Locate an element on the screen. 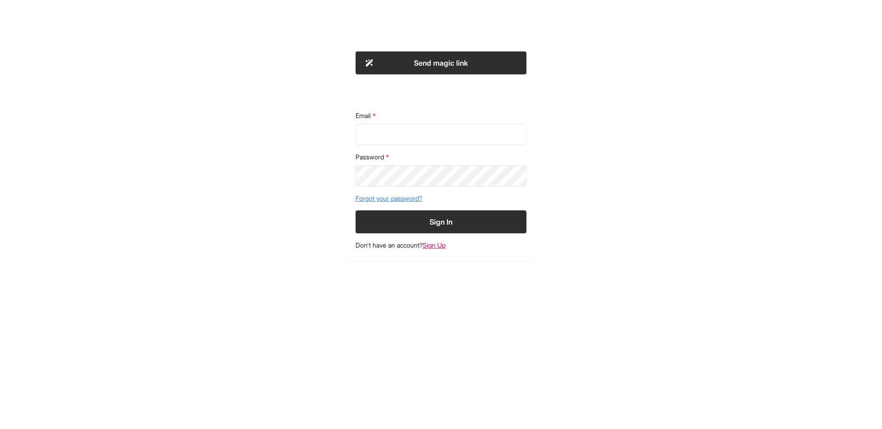  a: Sign Up is located at coordinates (434, 245).